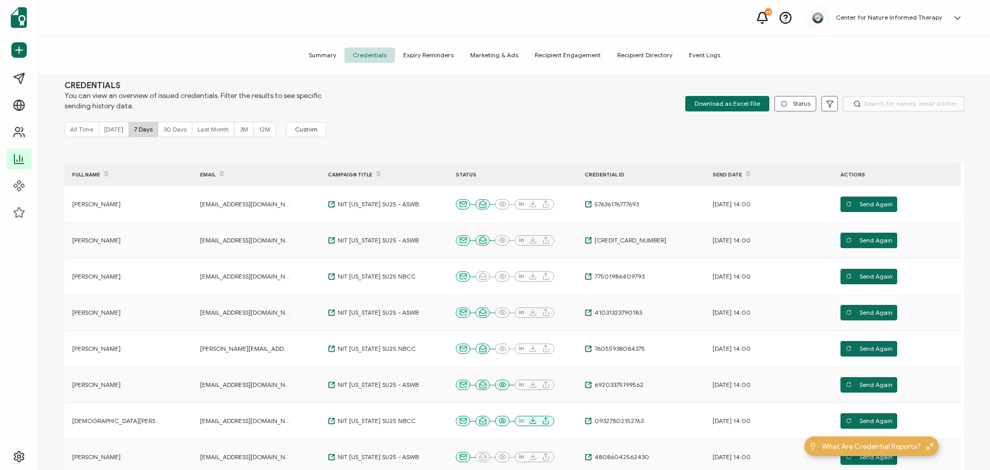 This screenshot has height=470, width=990. I want to click on div: Send Date, so click(756, 174).